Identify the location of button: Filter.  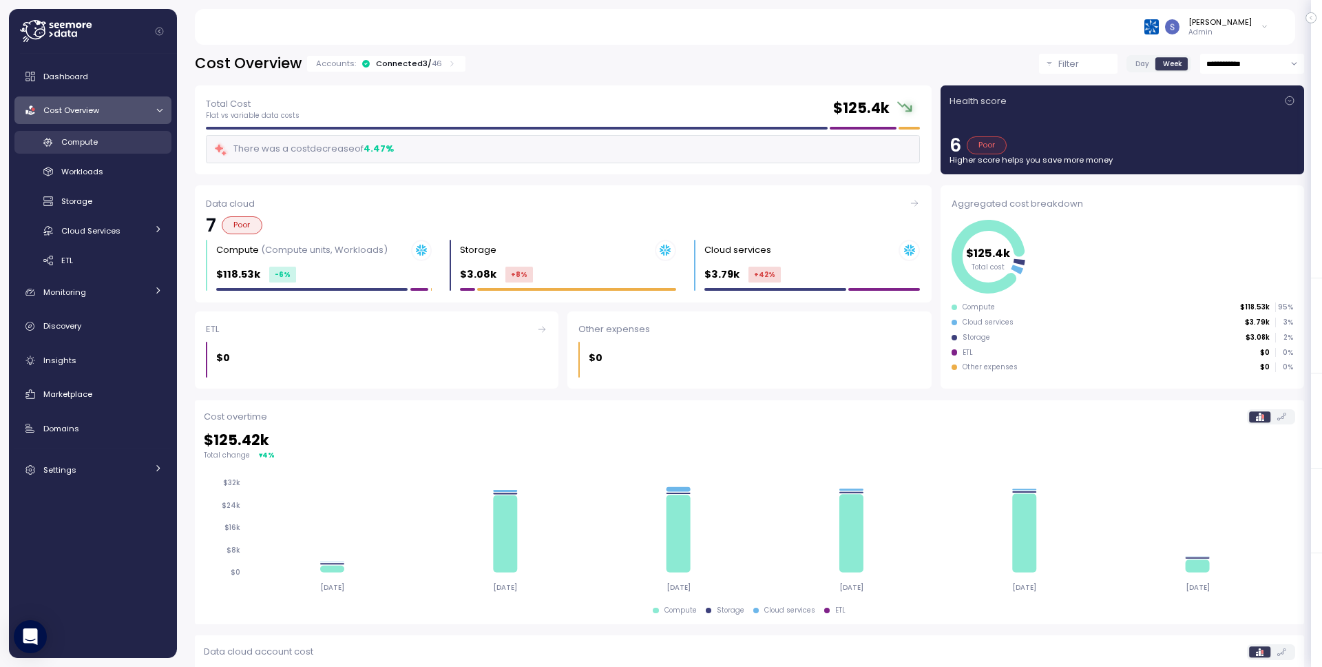
(1079, 63).